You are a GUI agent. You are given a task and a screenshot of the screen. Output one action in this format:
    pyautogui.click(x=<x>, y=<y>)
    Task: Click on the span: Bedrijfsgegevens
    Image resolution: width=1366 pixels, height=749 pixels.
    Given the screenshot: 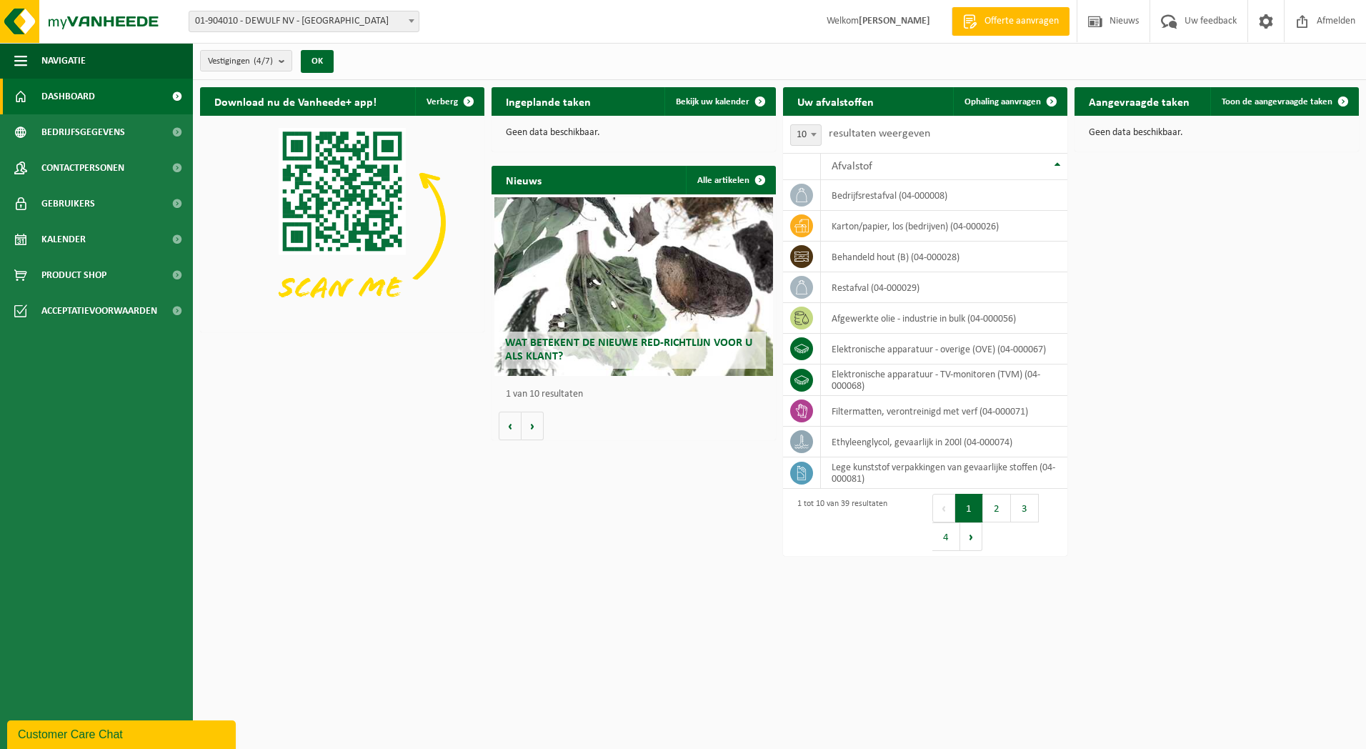 What is the action you would take?
    pyautogui.click(x=83, y=132)
    